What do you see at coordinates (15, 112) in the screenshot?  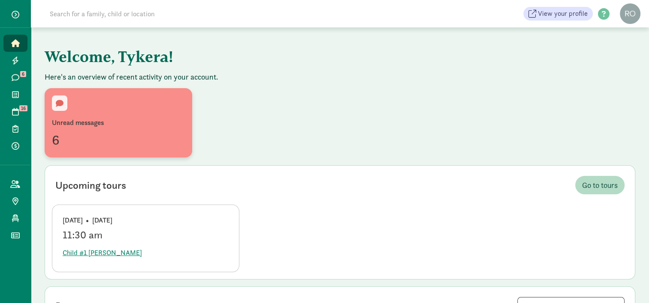 I see `a: 16` at bounding box center [15, 112].